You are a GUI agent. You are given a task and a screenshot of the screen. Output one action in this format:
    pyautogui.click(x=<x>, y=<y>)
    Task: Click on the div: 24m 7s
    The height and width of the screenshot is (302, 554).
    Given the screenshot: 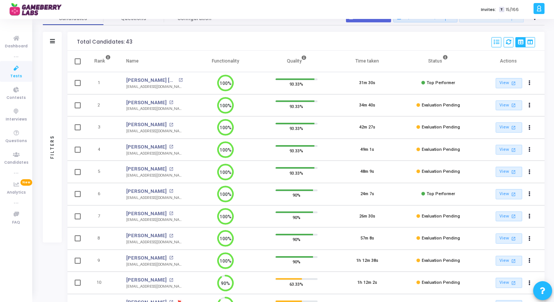 What is the action you would take?
    pyautogui.click(x=367, y=194)
    